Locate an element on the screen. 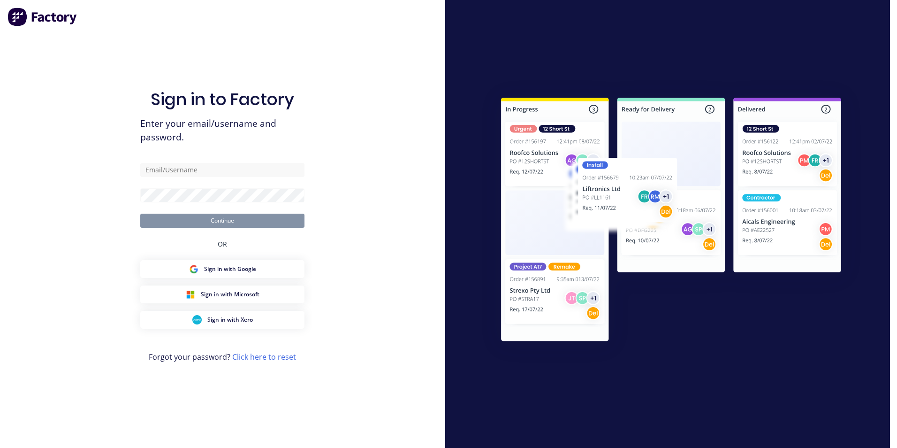 The height and width of the screenshot is (448, 897). input: Email/Username is located at coordinates (222, 170).